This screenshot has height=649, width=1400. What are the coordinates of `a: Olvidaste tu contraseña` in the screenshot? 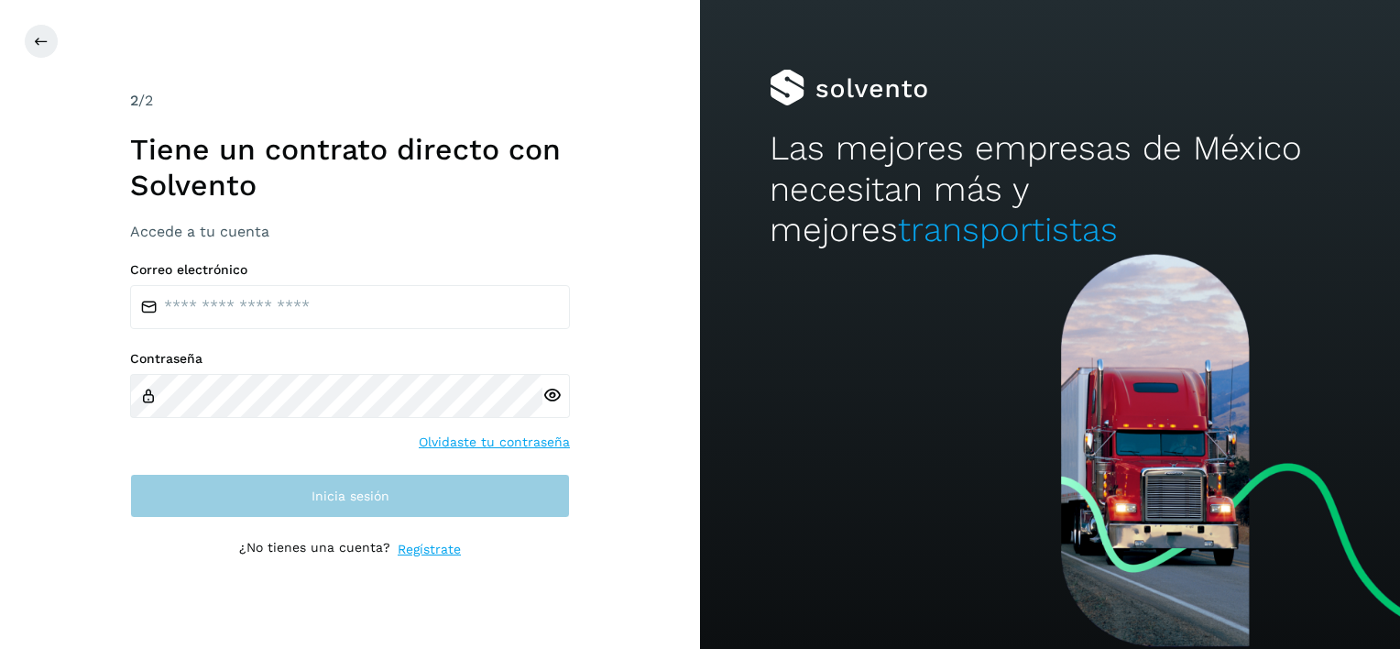 It's located at (494, 442).